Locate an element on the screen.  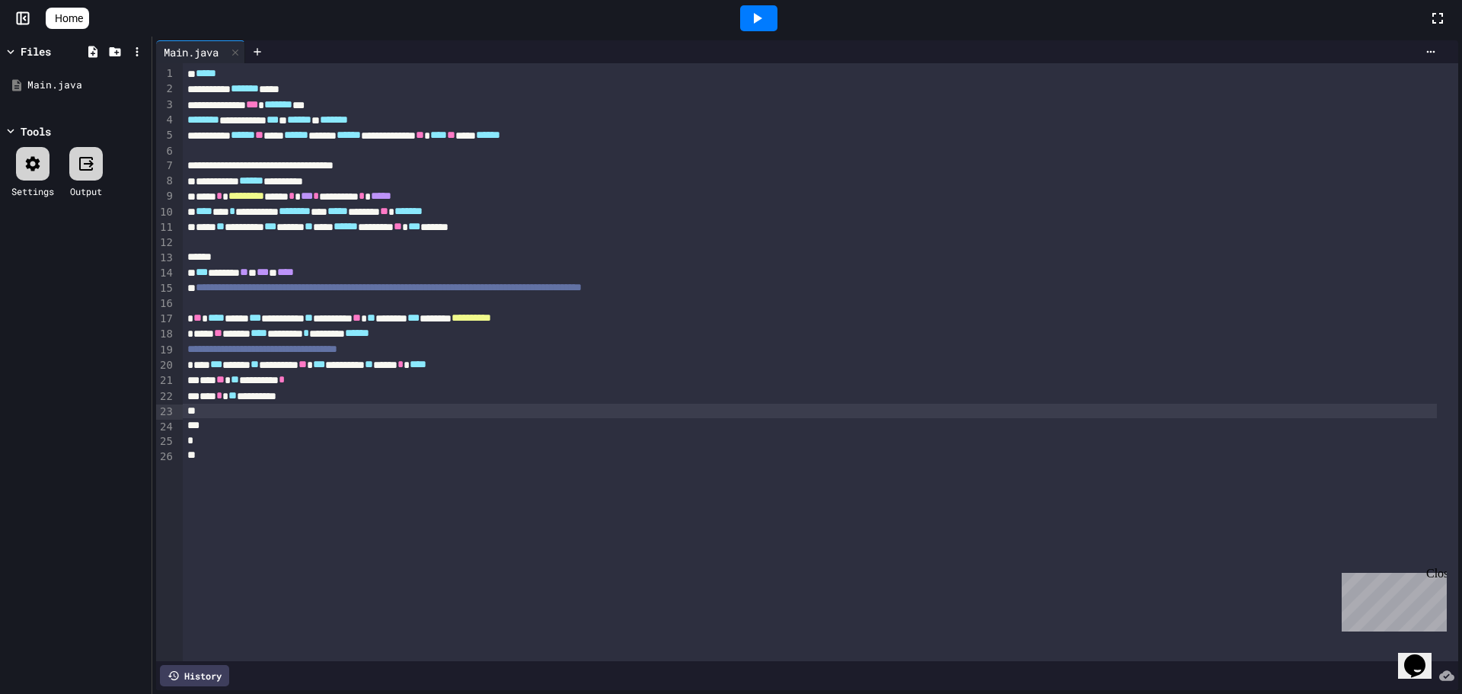
div: 21 is located at coordinates (165, 381).